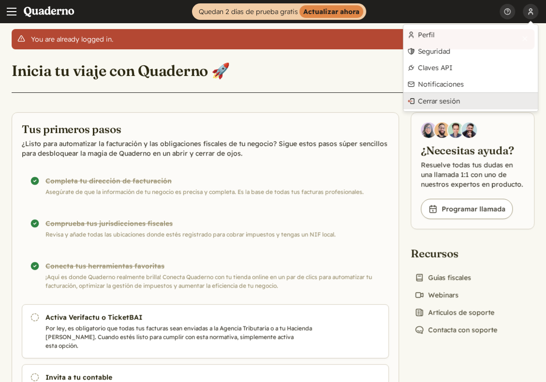  Describe the element at coordinates (180, 317) in the screenshot. I see `h3: Activa Verifactu o TicketBAI` at that location.